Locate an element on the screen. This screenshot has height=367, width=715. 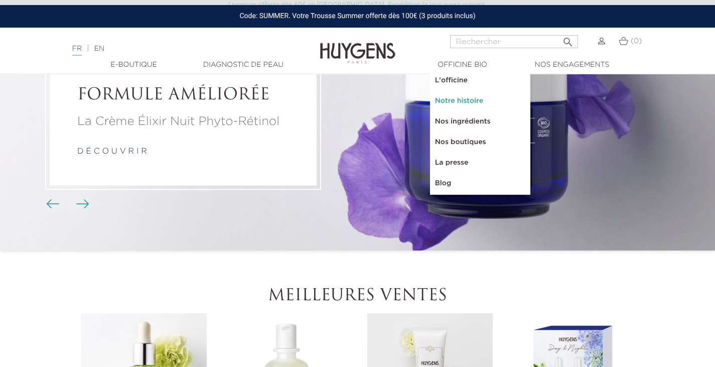
span: (0) is located at coordinates (636, 41).